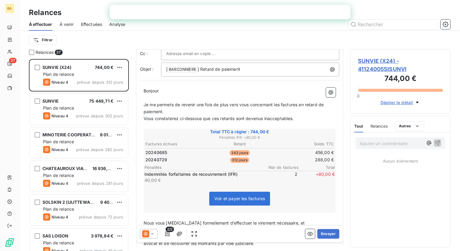 The height and width of the screenshot is (251, 460). Describe the element at coordinates (328, 234) in the screenshot. I see `button: Envoyer` at that location.